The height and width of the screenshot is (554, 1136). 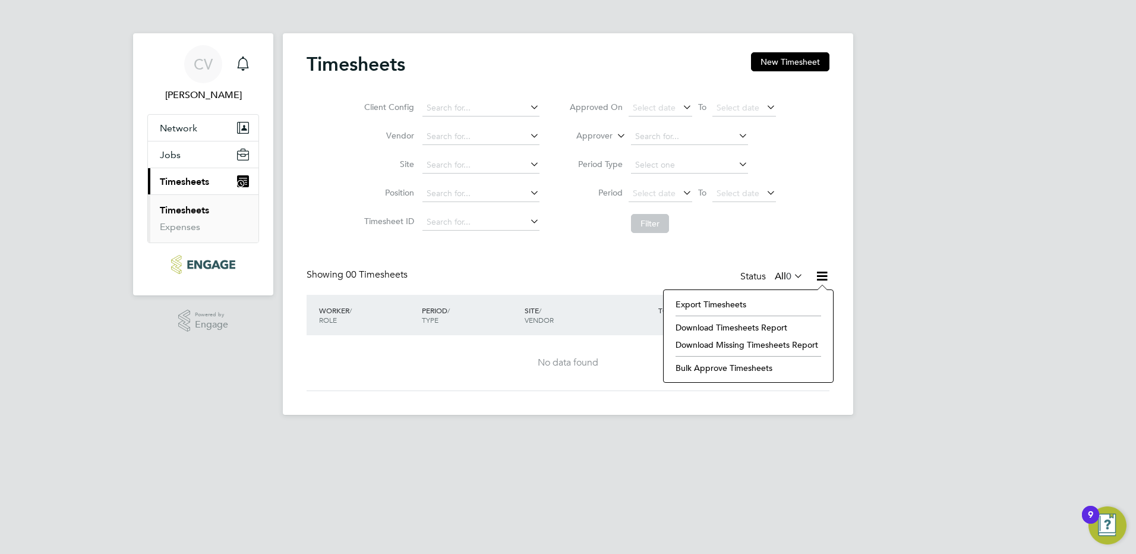 What do you see at coordinates (773, 277) in the screenshot?
I see `div: Status` at bounding box center [773, 277].